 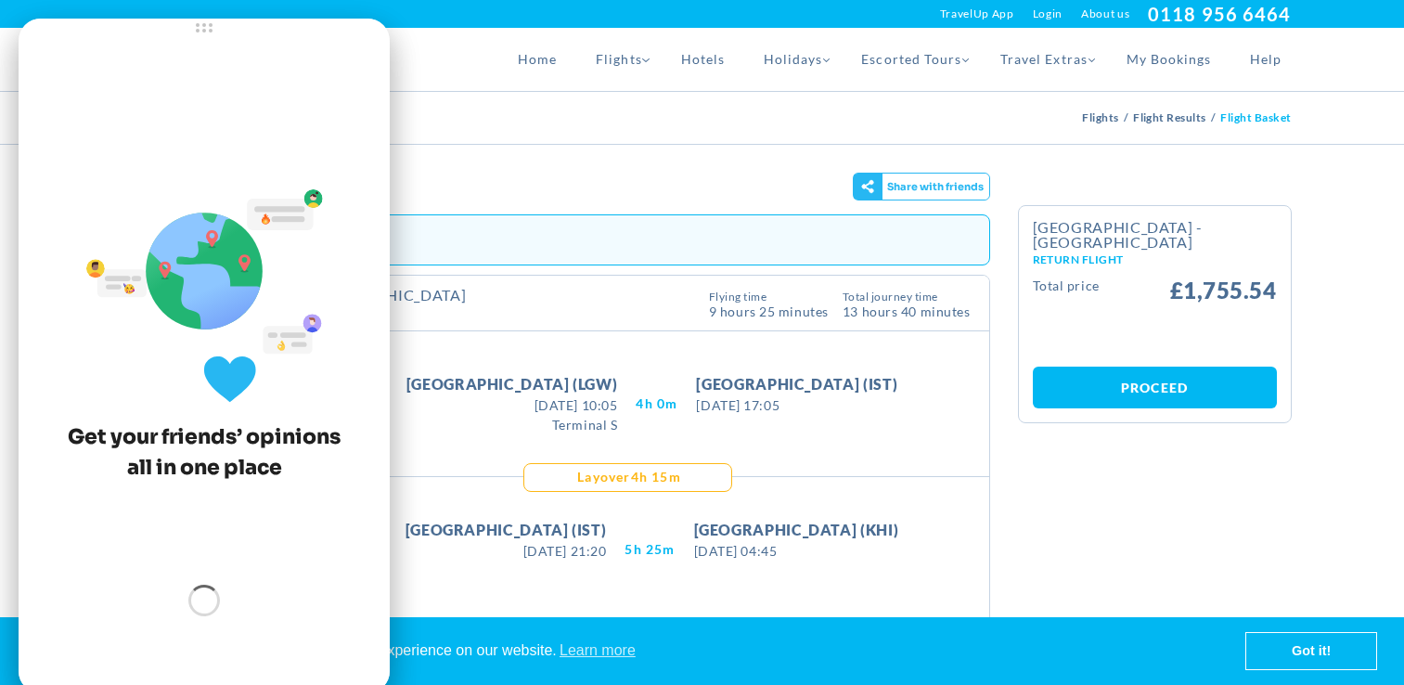 I want to click on span: £1,755.54, so click(x=1223, y=291).